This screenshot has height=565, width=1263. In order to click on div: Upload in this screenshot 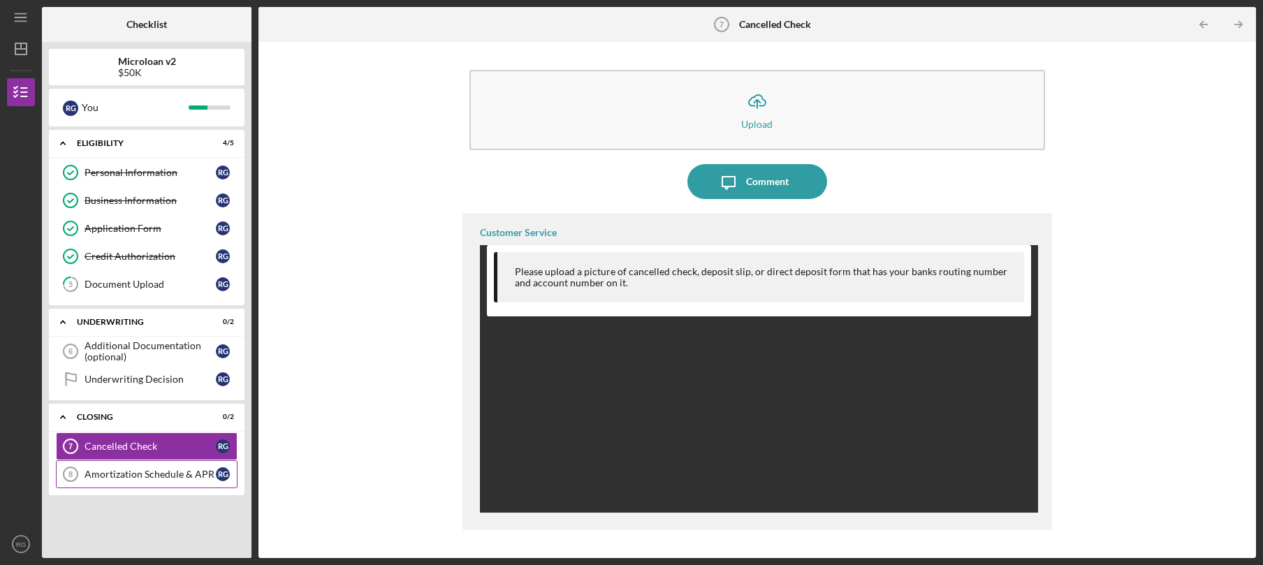, I will do `click(757, 124)`.